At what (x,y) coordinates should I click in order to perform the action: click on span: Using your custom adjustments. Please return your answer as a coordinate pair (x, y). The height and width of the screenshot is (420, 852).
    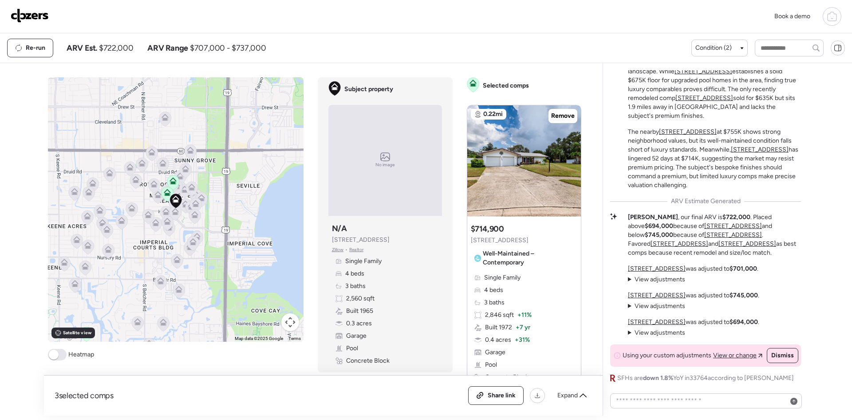
    Looking at the image, I should click on (667, 355).